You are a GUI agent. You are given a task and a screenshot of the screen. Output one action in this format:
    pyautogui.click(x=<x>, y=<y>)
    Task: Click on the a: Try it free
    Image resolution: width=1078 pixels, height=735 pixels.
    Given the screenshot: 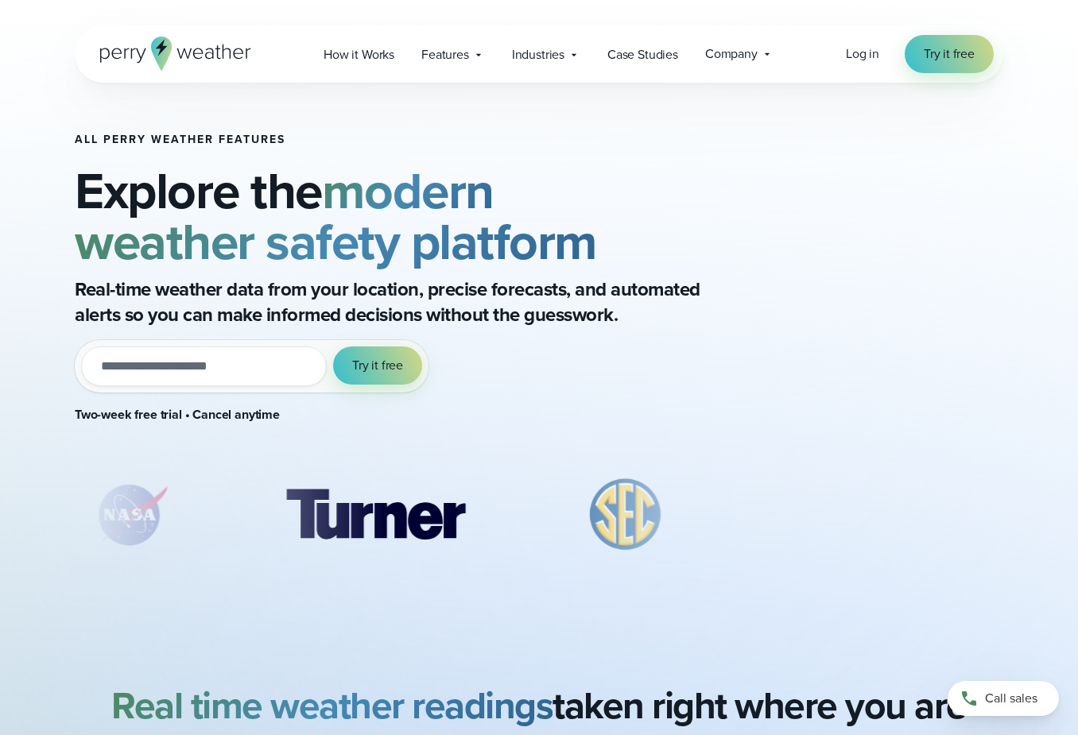 What is the action you would take?
    pyautogui.click(x=949, y=54)
    